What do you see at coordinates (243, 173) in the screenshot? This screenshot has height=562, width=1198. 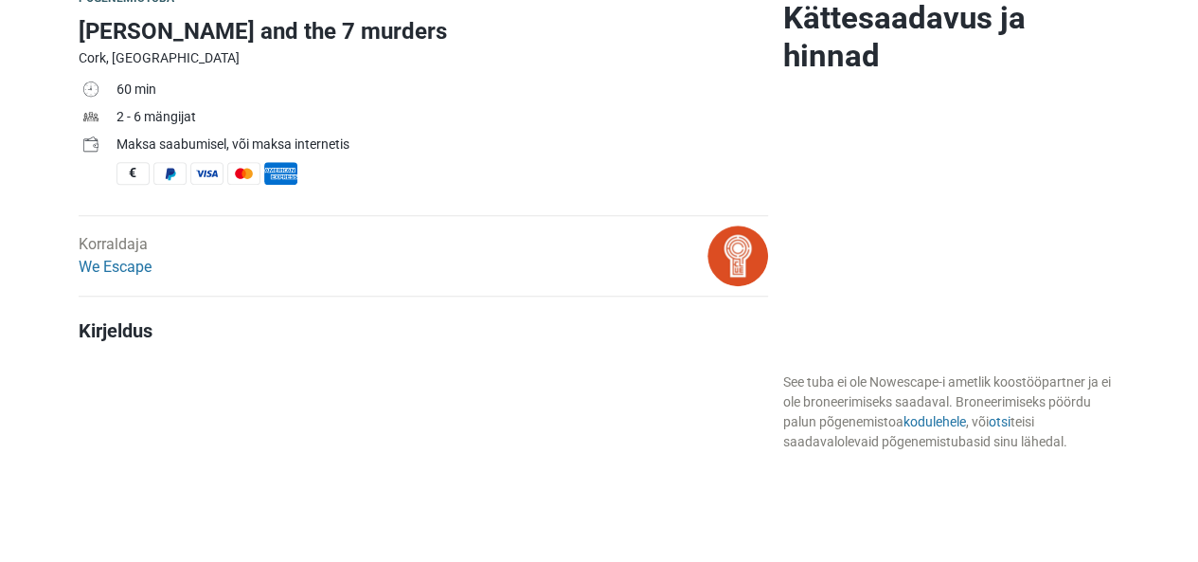 I see `span: MasterCard` at bounding box center [243, 173].